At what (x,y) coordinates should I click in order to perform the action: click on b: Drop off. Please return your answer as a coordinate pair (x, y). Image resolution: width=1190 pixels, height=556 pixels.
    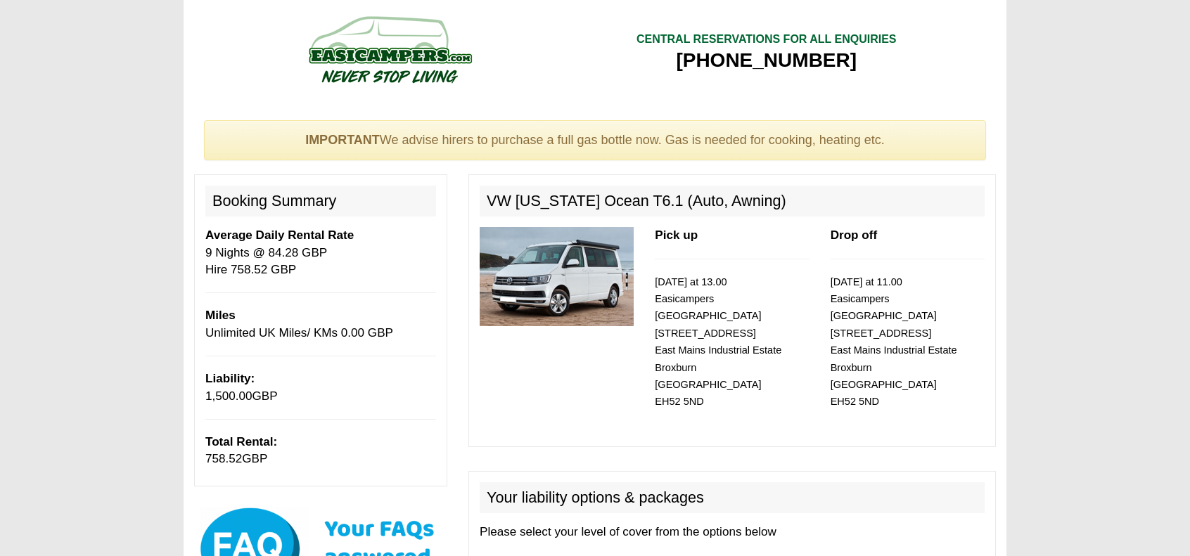
    Looking at the image, I should click on (854, 235).